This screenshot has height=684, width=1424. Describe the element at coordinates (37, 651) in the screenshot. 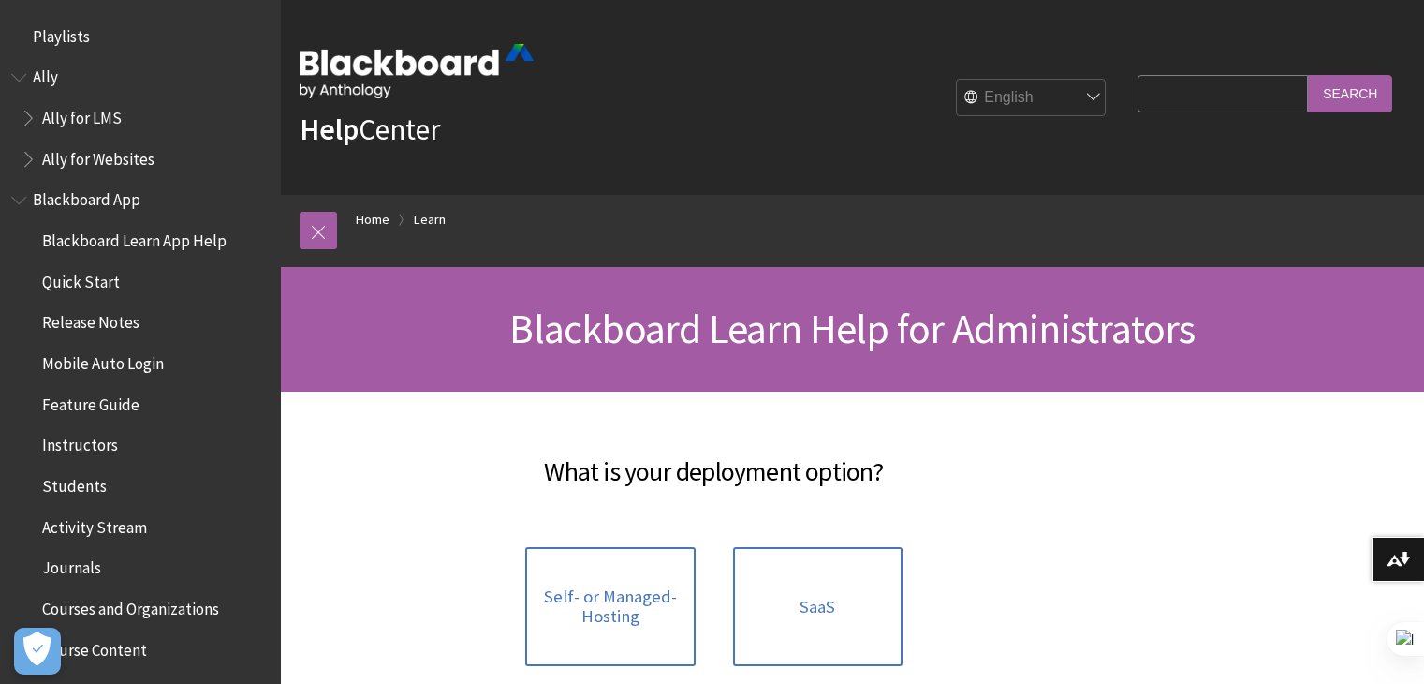

I see `button: Ouvrir le centre de préférences` at that location.